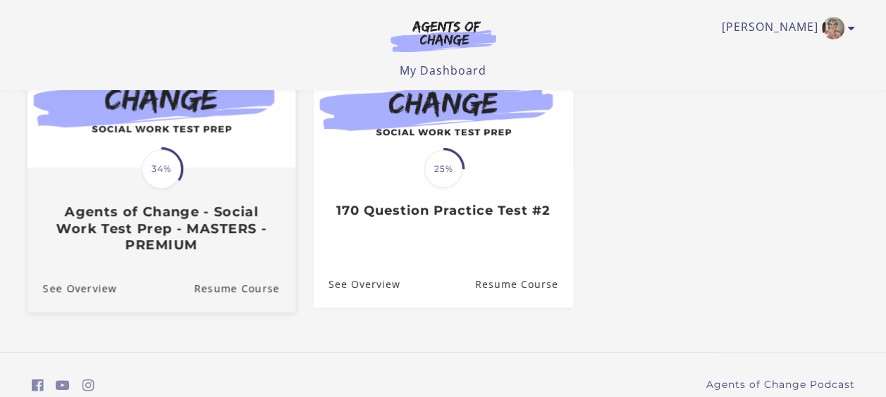 This screenshot has width=886, height=397. What do you see at coordinates (523, 284) in the screenshot?
I see `a: 170 Question Practice Test #2: Resume Course` at bounding box center [523, 284].